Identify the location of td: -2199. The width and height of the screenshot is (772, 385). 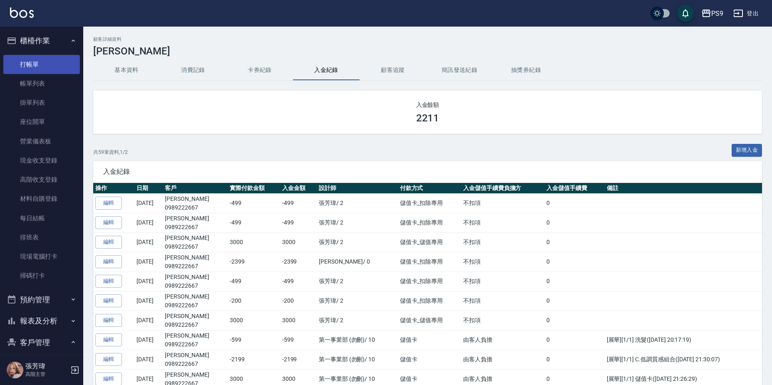
(254, 360).